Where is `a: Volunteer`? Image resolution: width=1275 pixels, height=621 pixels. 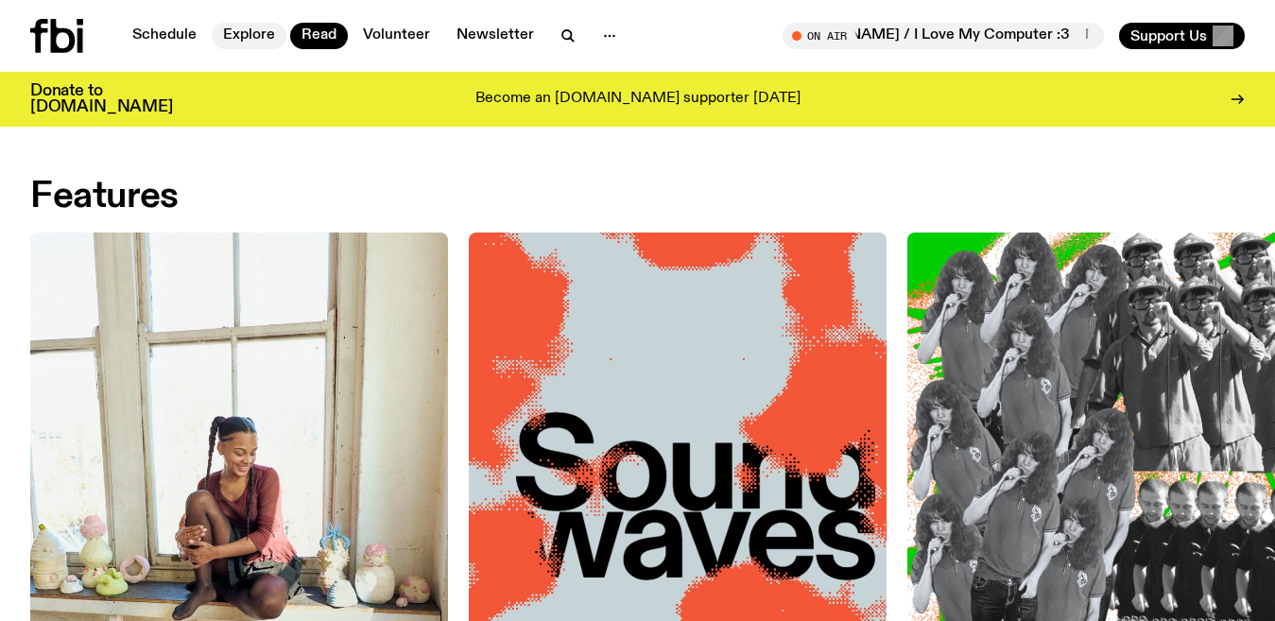 a: Volunteer is located at coordinates (396, 36).